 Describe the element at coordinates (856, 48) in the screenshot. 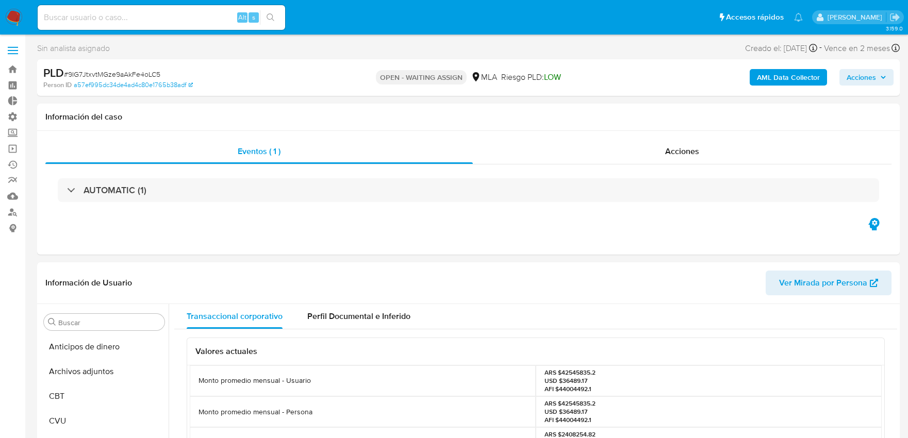

I see `span: Vence en 2 meses` at that location.